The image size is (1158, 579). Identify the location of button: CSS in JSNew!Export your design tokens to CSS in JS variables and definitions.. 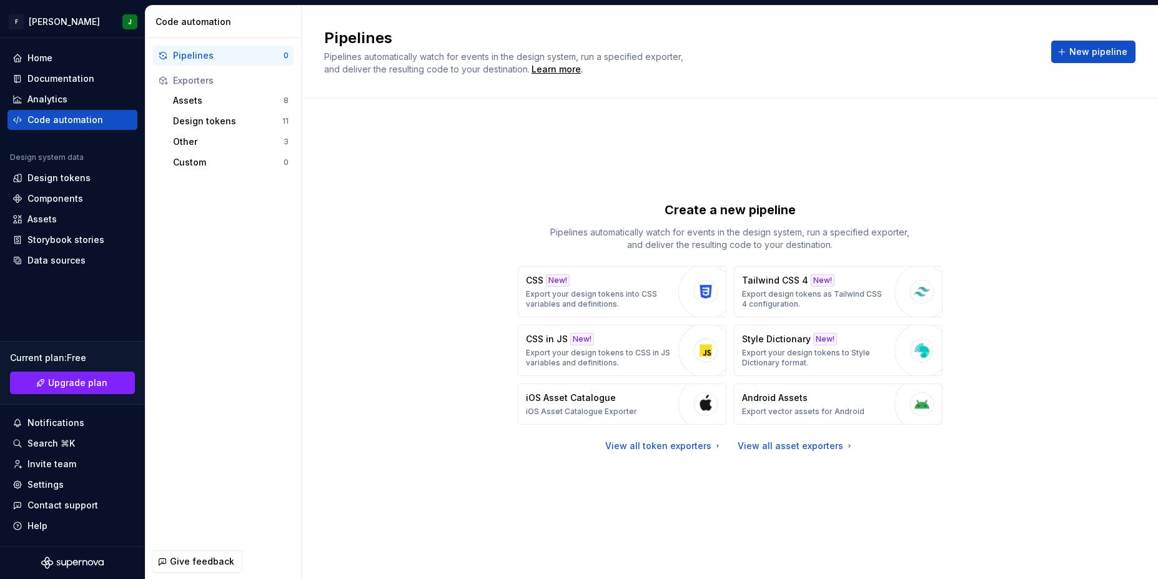
(622, 350).